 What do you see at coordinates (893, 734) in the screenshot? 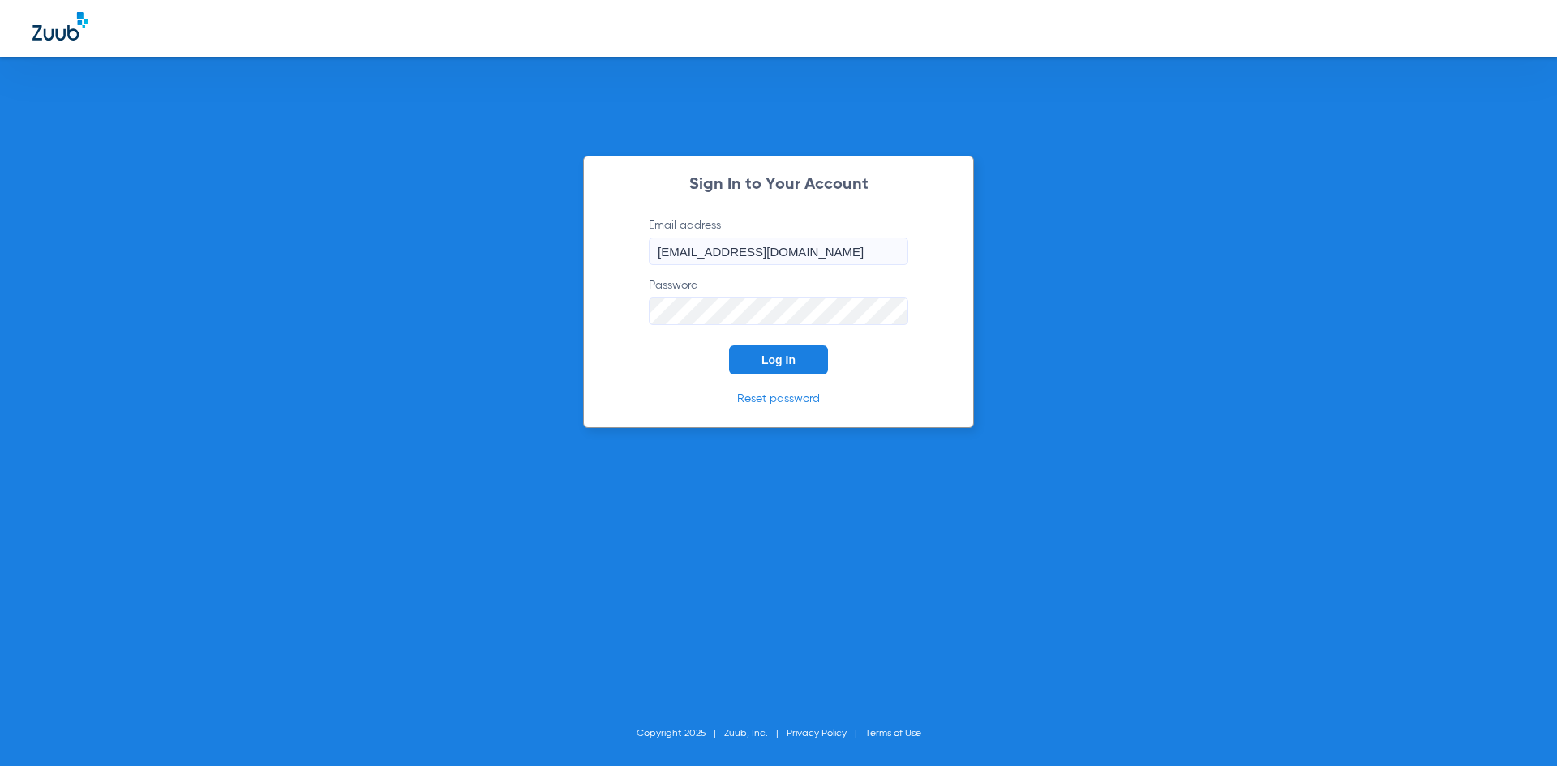
I see `a: Terms of Use` at bounding box center [893, 734].